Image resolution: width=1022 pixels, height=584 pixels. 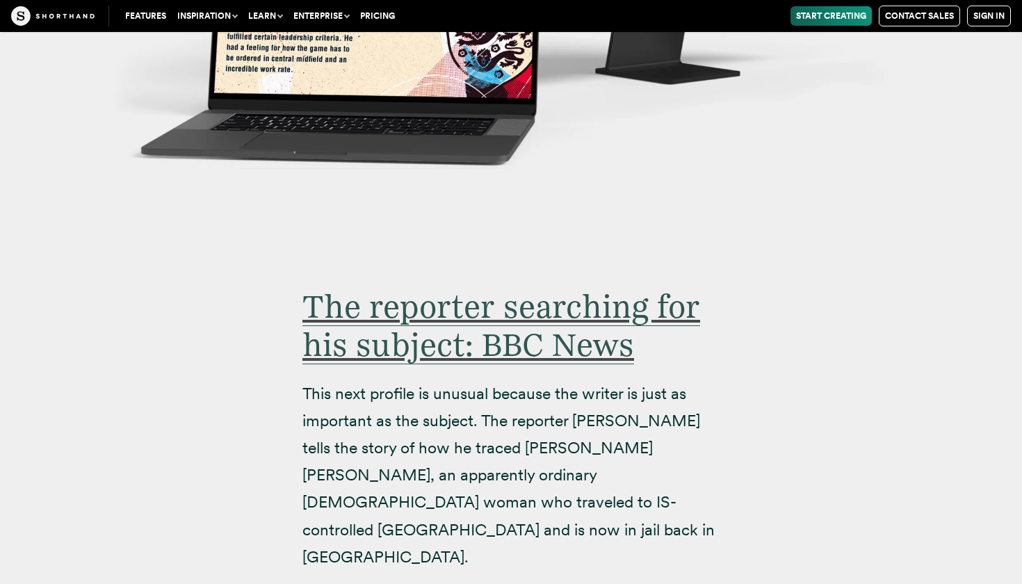 What do you see at coordinates (321, 16) in the screenshot?
I see `button: Enterprise` at bounding box center [321, 16].